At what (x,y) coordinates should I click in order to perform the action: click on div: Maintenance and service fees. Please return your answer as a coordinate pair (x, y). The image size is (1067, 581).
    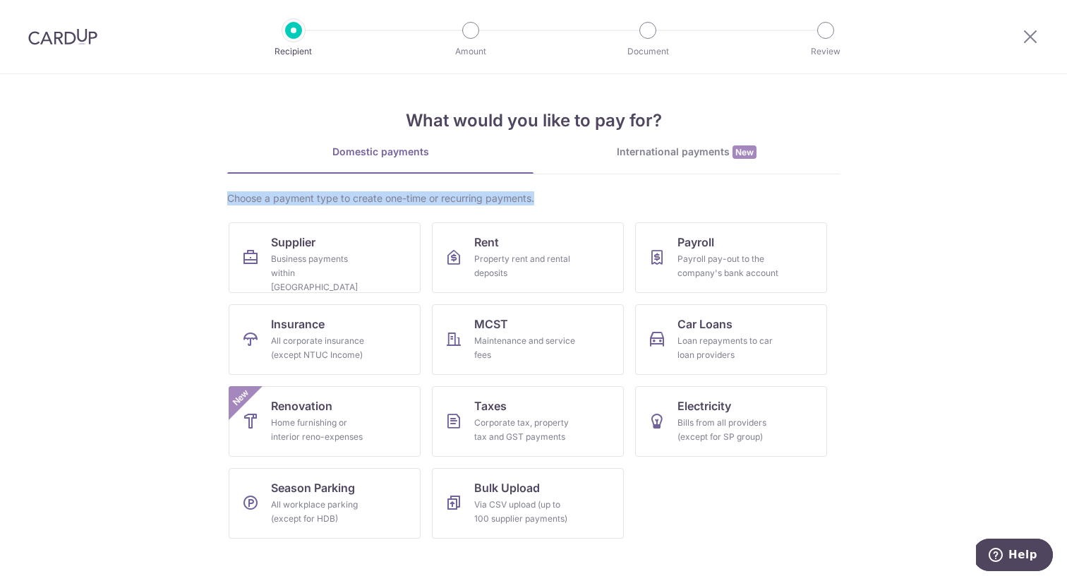
    Looking at the image, I should click on (525, 348).